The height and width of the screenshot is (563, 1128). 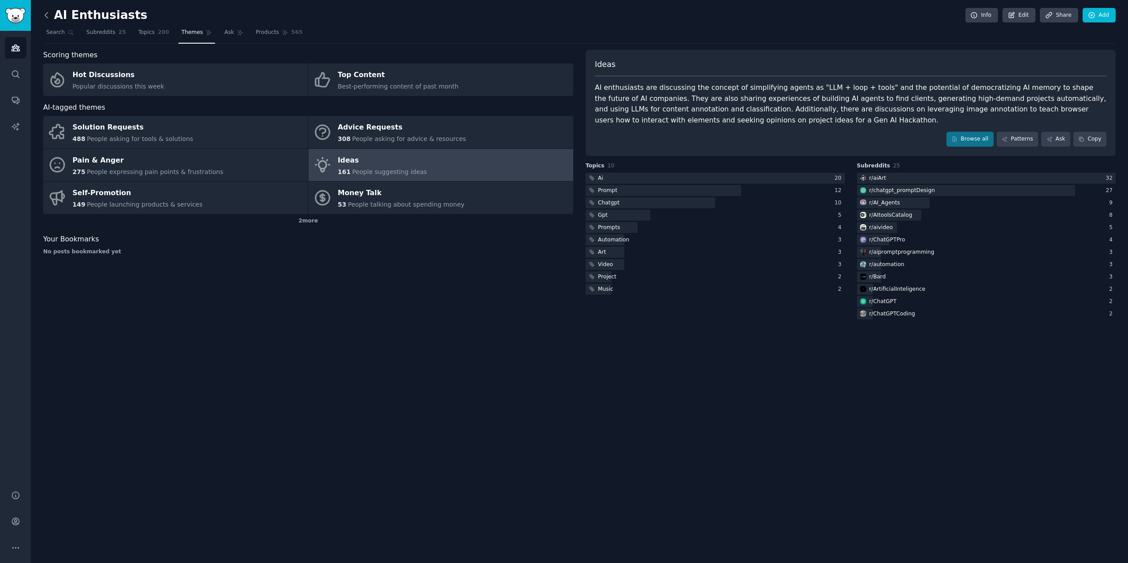 I want to click on h2: AI Enthusiasts, so click(x=95, y=15).